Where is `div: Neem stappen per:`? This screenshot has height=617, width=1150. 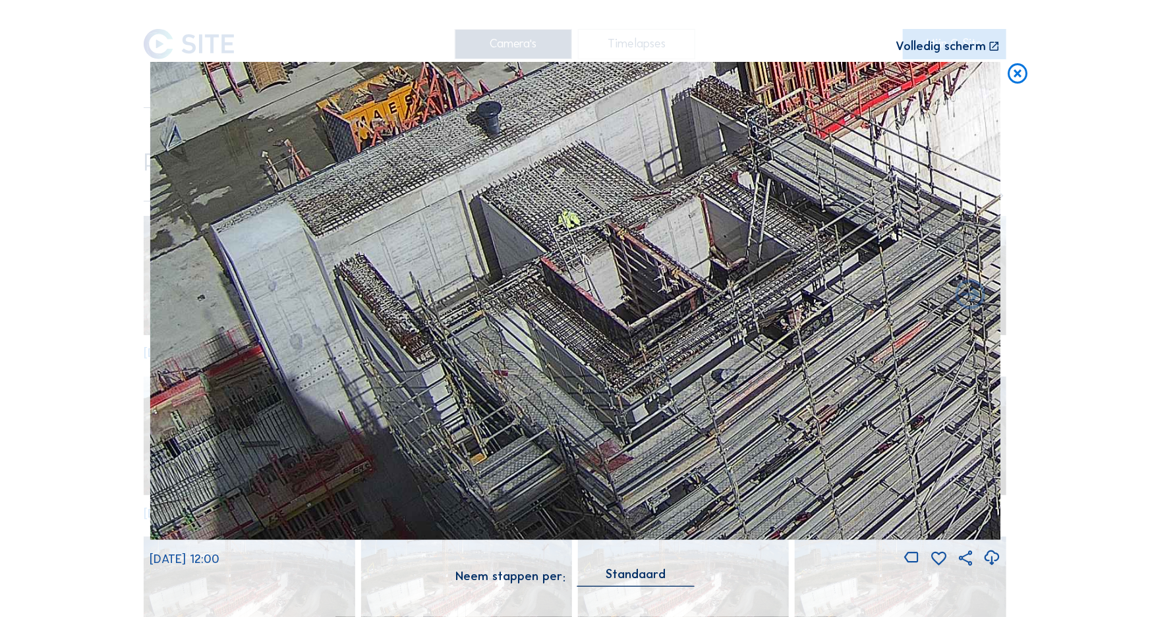
div: Neem stappen per: is located at coordinates (510, 576).